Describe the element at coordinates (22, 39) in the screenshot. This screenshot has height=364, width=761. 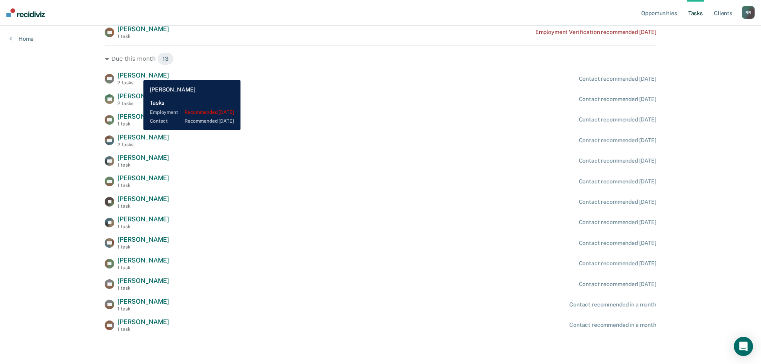
I see `a: Home` at that location.